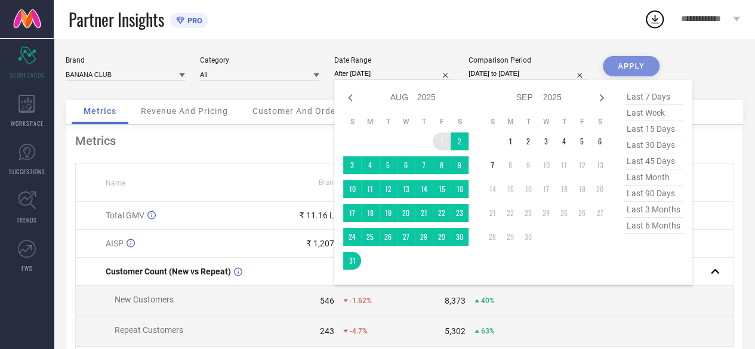 The height and width of the screenshot is (349, 755). Describe the element at coordinates (493, 237) in the screenshot. I see `td: Sun Sep 28 2025` at that location.